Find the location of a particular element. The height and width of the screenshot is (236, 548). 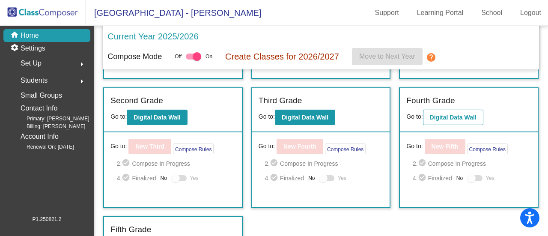

label: Fifth Grade is located at coordinates (130, 229).